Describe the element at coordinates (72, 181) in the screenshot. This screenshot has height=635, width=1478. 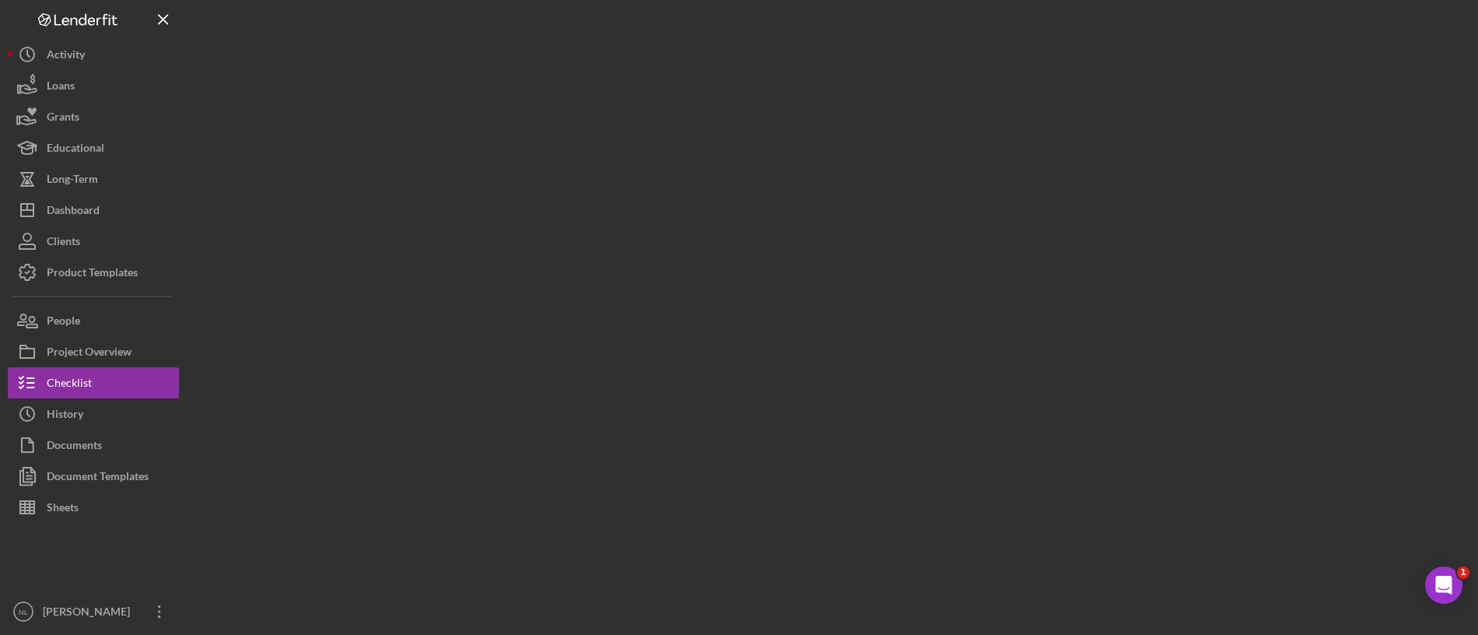
I see `div: Long-Term` at that location.